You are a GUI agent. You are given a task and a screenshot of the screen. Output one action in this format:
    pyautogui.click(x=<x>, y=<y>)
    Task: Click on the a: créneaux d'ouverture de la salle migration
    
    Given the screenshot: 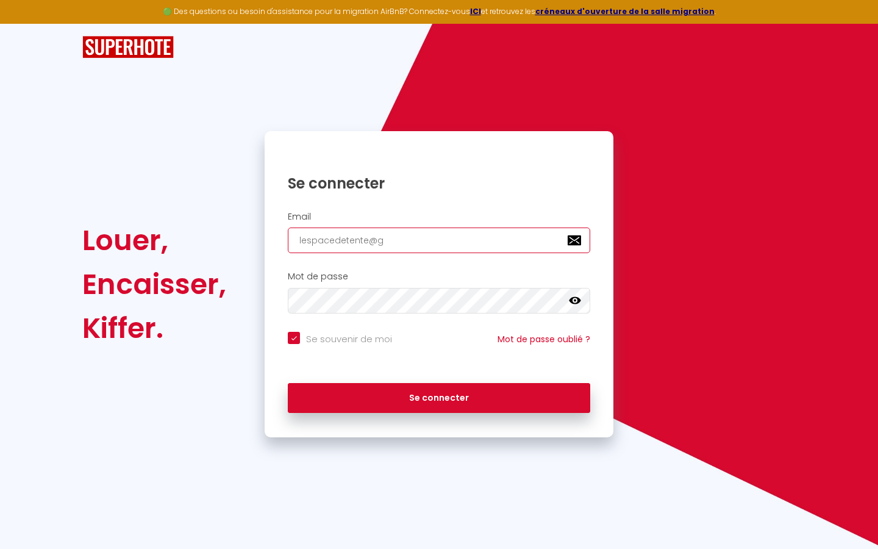 What is the action you would take?
    pyautogui.click(x=625, y=11)
    